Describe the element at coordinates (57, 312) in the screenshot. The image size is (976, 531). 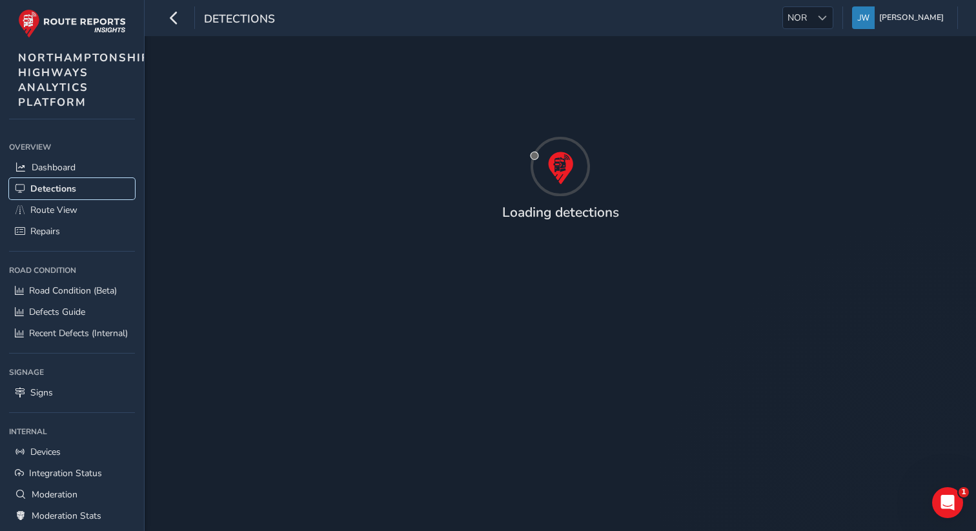
I see `span: Defects Guide` at that location.